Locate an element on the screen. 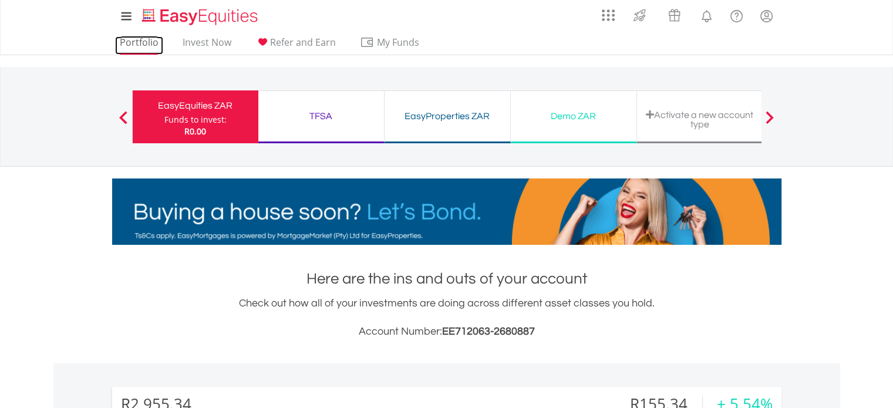 The width and height of the screenshot is (893, 408). div: Activate a new account type is located at coordinates (700, 119).